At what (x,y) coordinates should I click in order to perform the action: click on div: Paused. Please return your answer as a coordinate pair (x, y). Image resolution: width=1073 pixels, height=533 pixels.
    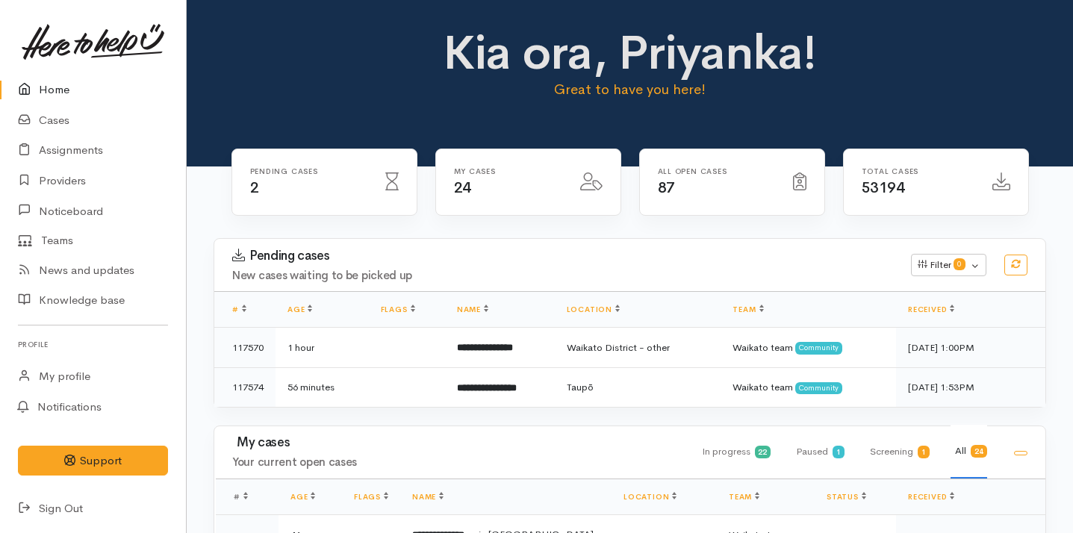
    Looking at the image, I should click on (818, 452).